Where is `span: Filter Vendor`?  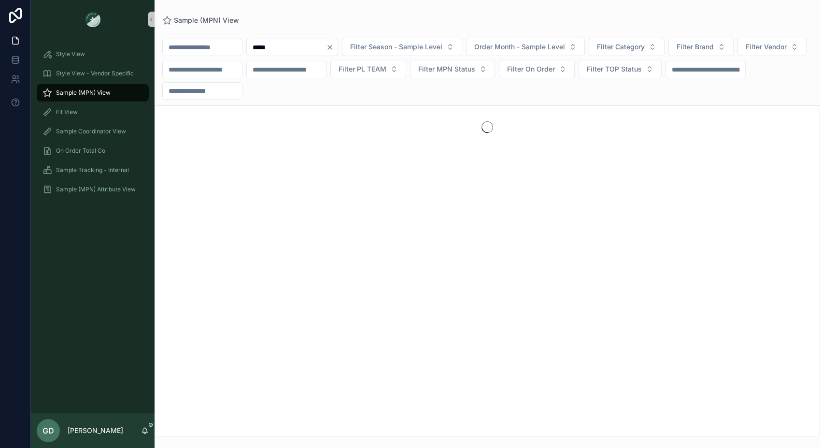
span: Filter Vendor is located at coordinates (766, 47).